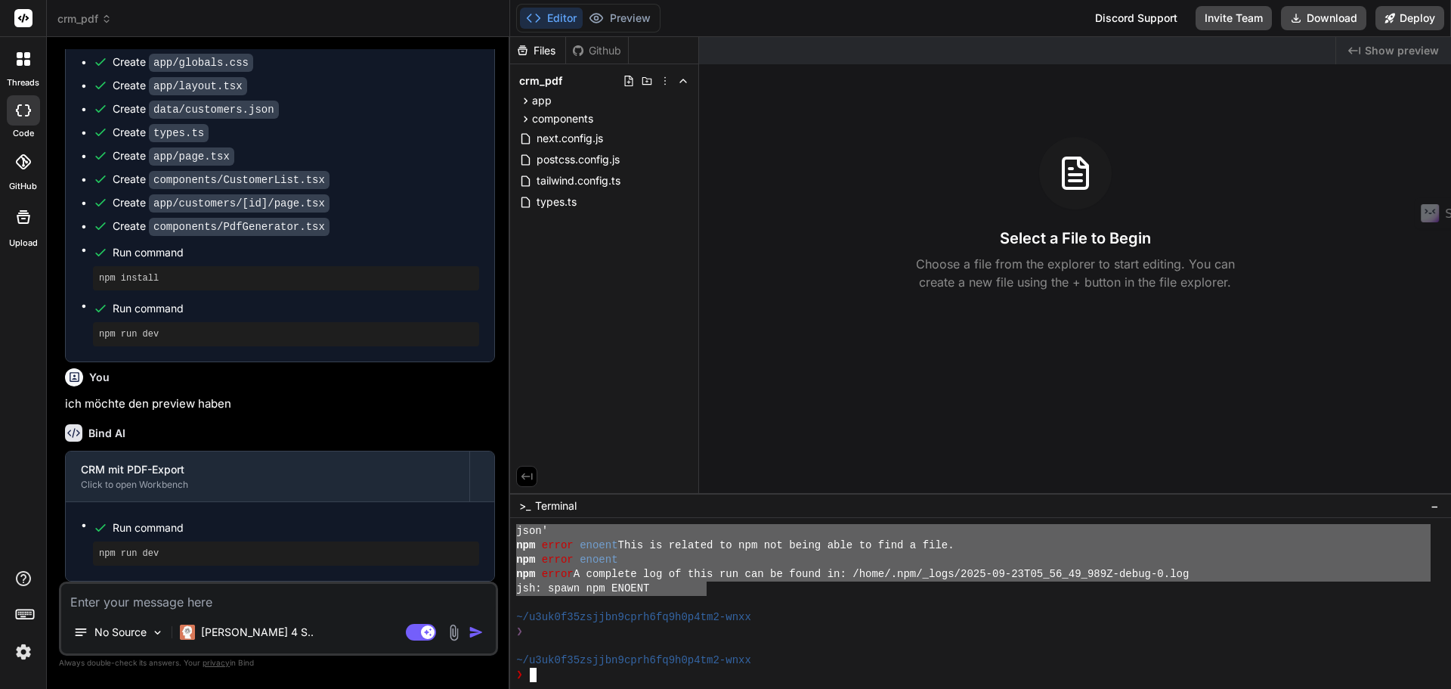 This screenshot has height=689, width=1451. I want to click on label: threads, so click(23, 82).